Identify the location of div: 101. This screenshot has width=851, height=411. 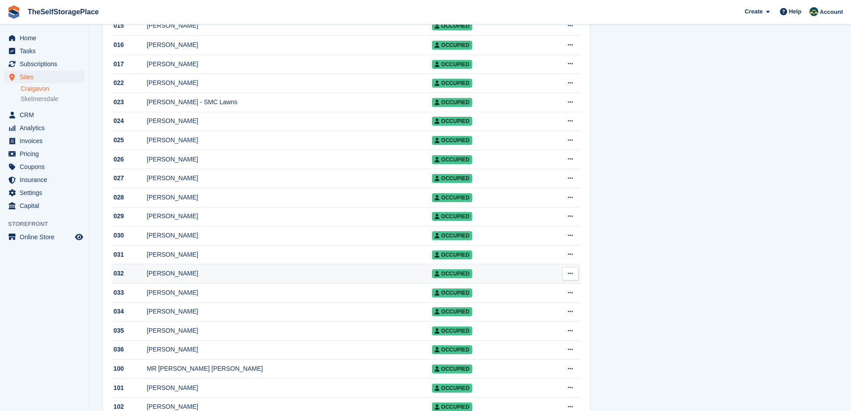
(129, 387).